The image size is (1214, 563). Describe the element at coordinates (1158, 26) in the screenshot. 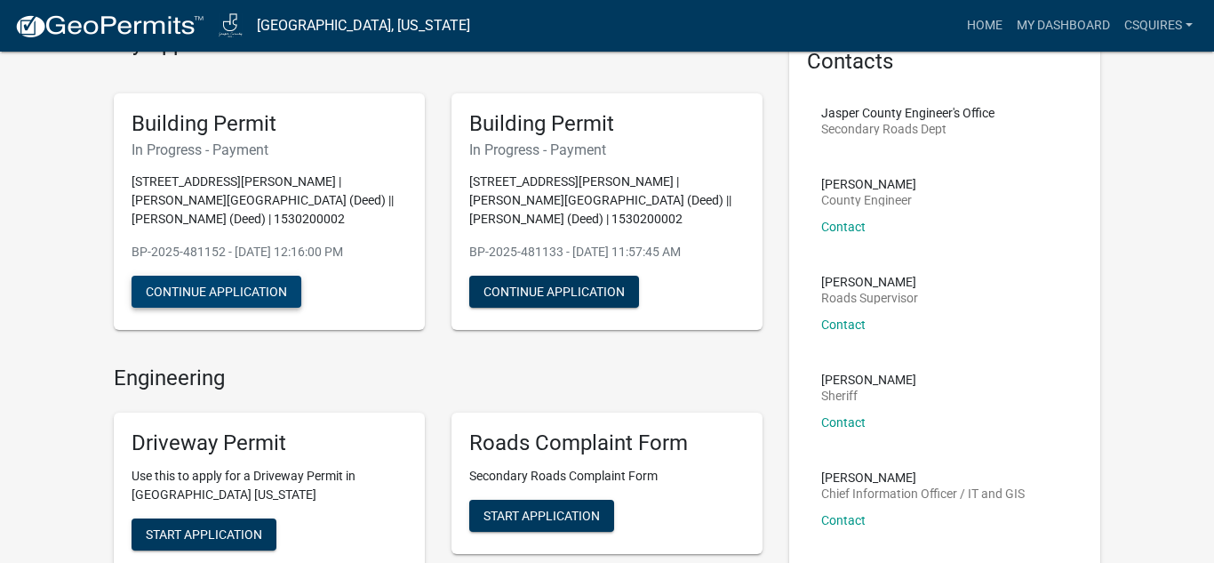

I see `a: csquires` at that location.